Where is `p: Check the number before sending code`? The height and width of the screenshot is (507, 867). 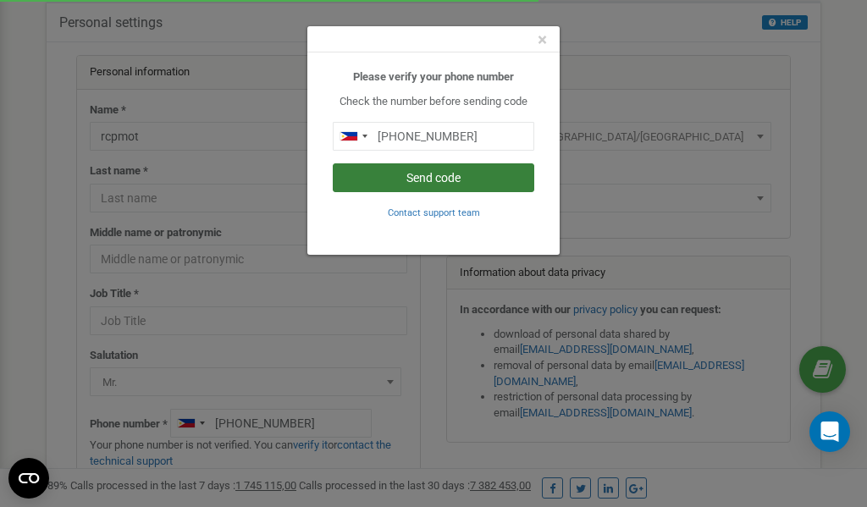
p: Check the number before sending code is located at coordinates (434, 102).